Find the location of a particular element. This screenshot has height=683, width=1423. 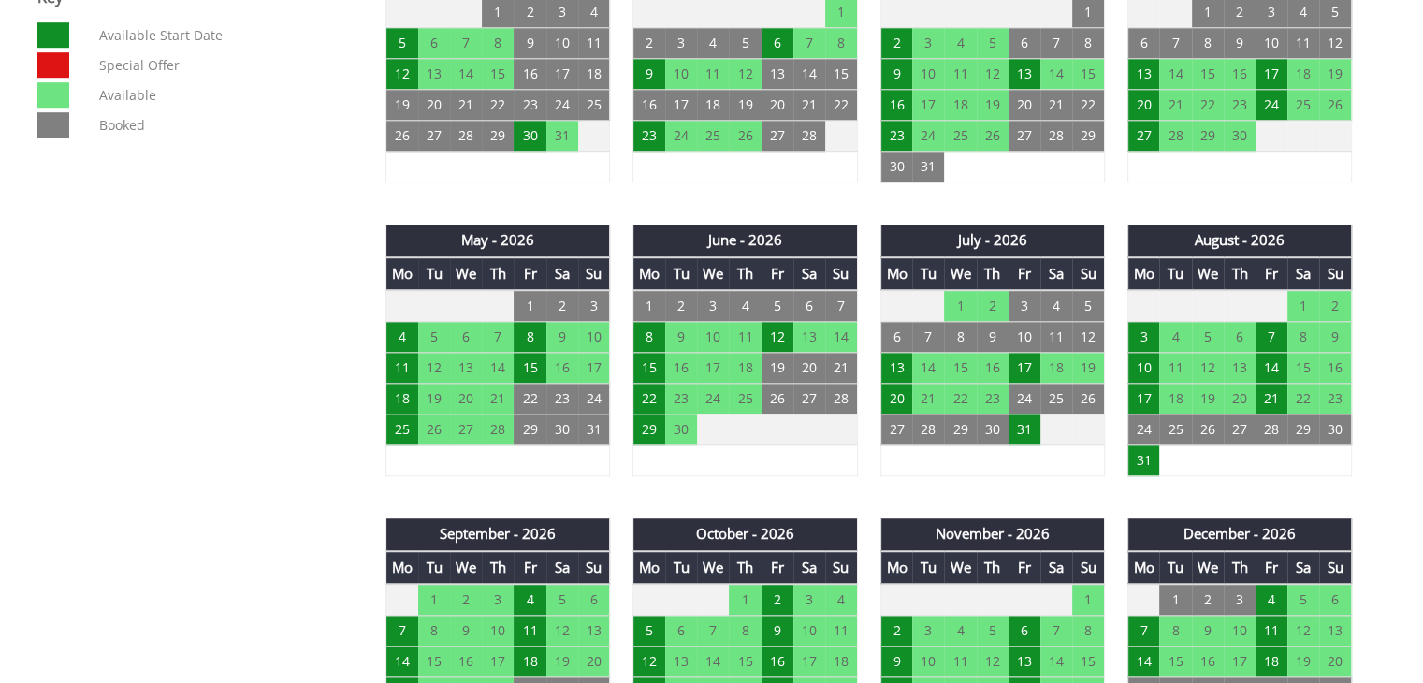

th: July - 2026 is located at coordinates (992, 240).